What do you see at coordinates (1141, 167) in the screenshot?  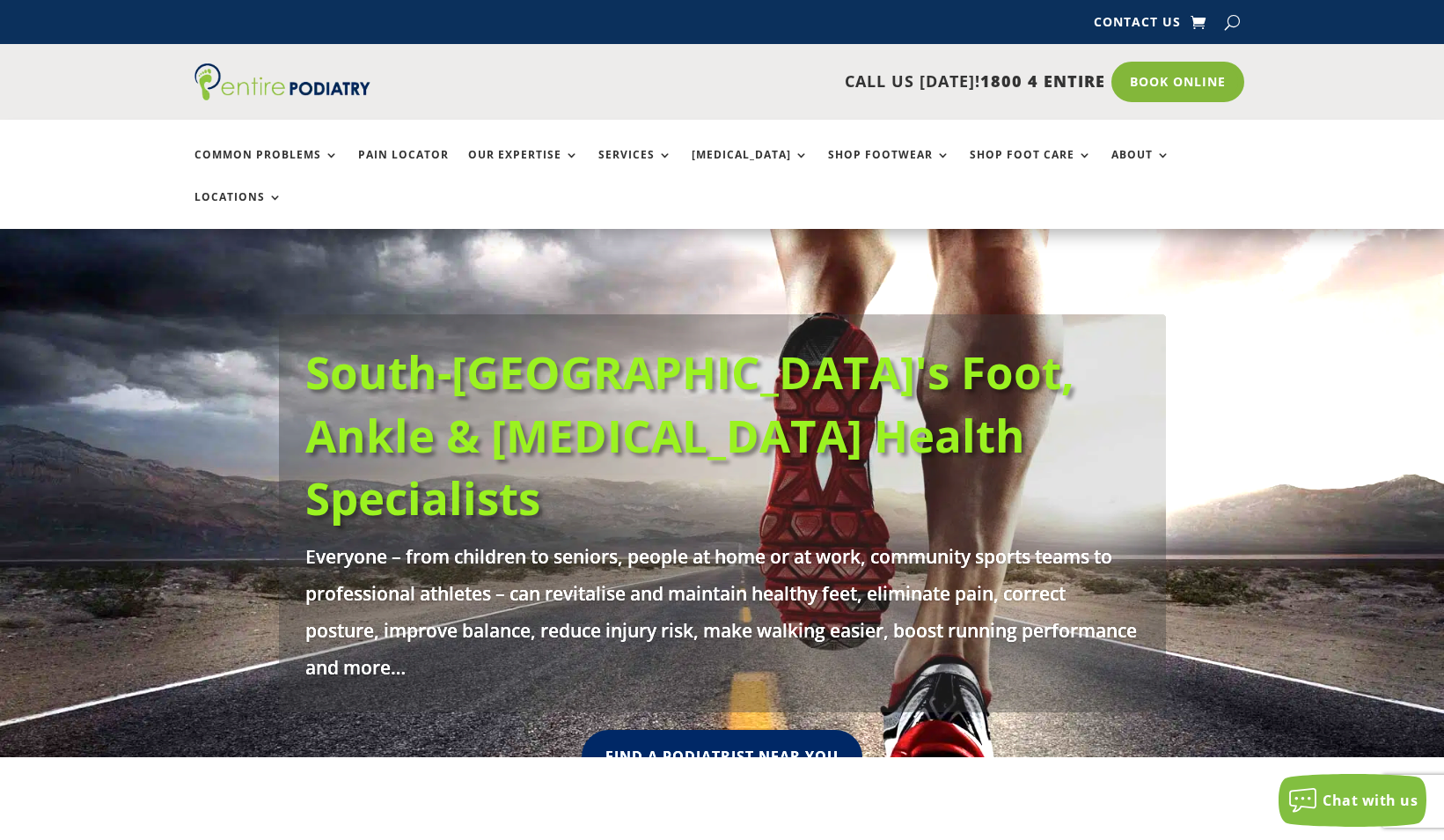 I see `a: About` at bounding box center [1141, 167].